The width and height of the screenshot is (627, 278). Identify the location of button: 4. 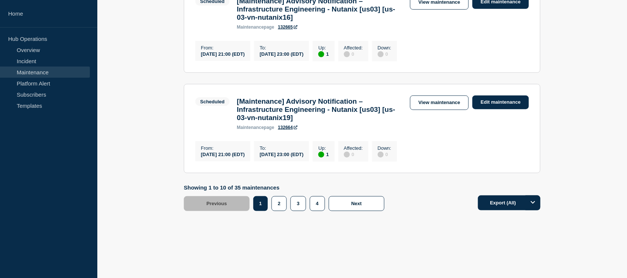
(317, 204).